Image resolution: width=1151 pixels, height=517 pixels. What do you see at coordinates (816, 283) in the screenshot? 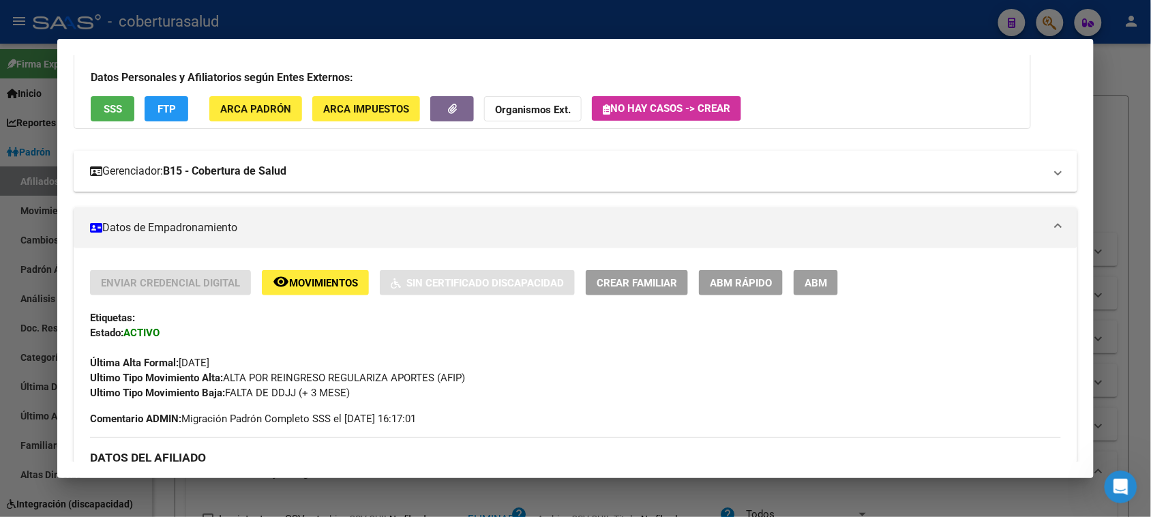
I see `span: ABM` at bounding box center [816, 283].